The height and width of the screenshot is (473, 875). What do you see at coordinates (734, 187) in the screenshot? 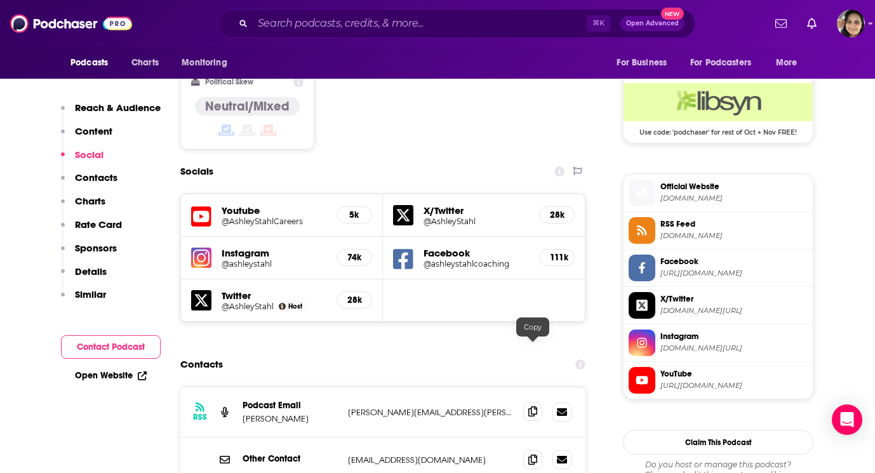
I see `span: Official Website` at bounding box center [734, 187].